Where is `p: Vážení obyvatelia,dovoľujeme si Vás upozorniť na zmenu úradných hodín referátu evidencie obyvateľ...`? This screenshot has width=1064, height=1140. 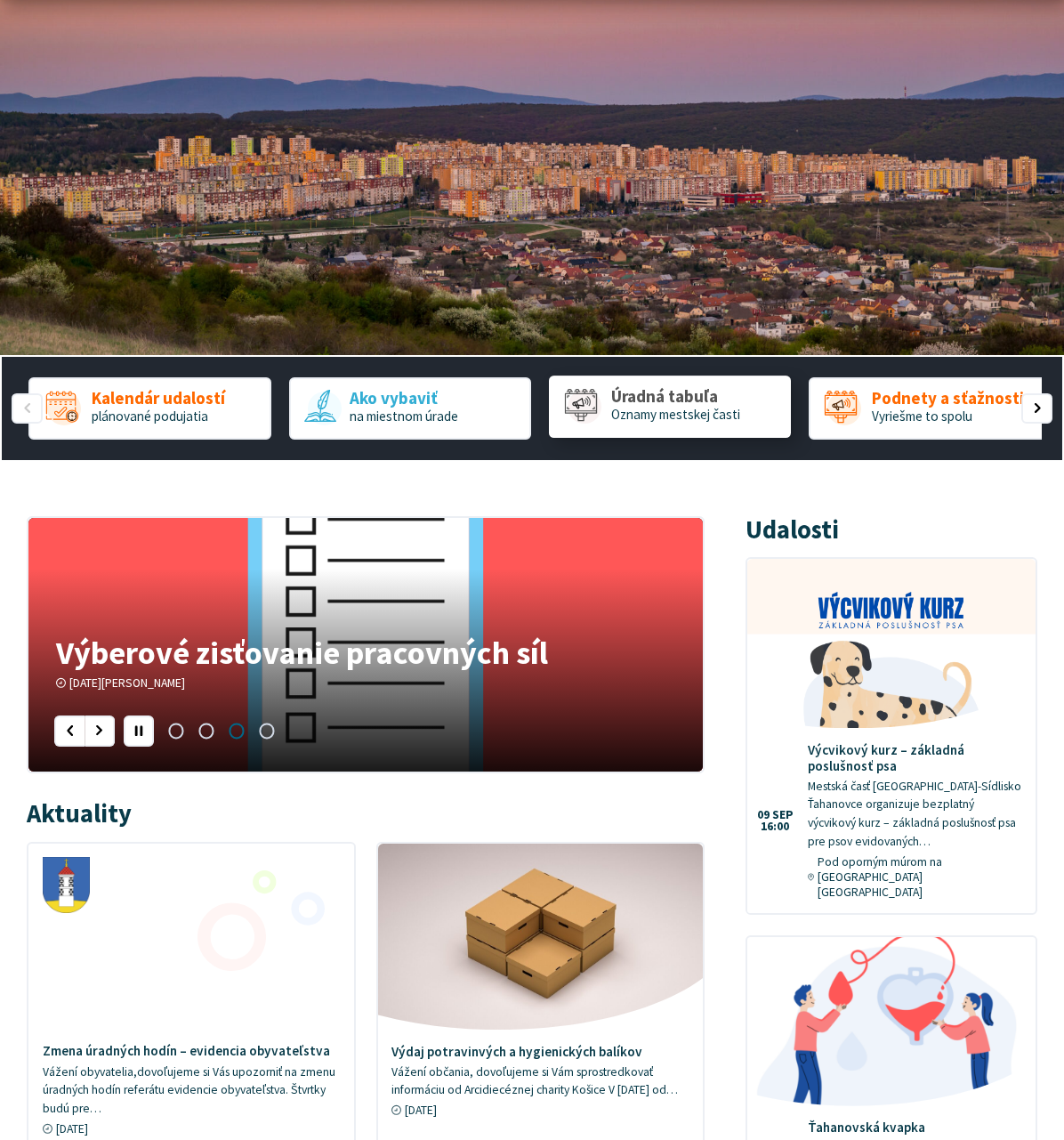 p: Vážení obyvatelia,dovoľujeme si Vás upozorniť na zmenu úradných hodín referátu evidencie obyvateľ... is located at coordinates (191, 1091).